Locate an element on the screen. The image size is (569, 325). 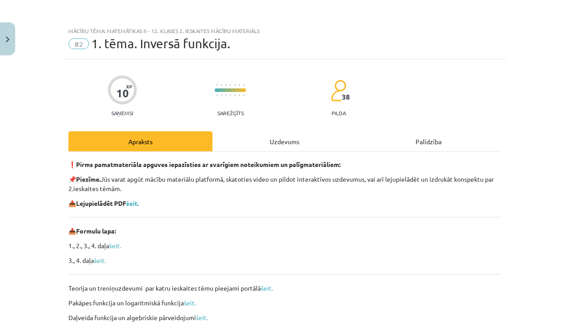
span: #2 is located at coordinates (79, 44).